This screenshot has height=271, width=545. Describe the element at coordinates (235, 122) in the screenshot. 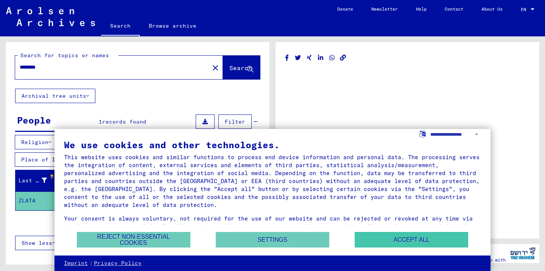

I see `button: Filter` at that location.